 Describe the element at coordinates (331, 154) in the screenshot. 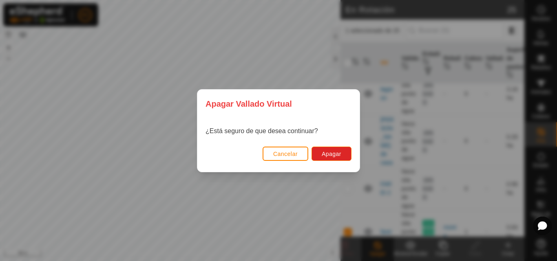

I see `button: Apagar` at that location.